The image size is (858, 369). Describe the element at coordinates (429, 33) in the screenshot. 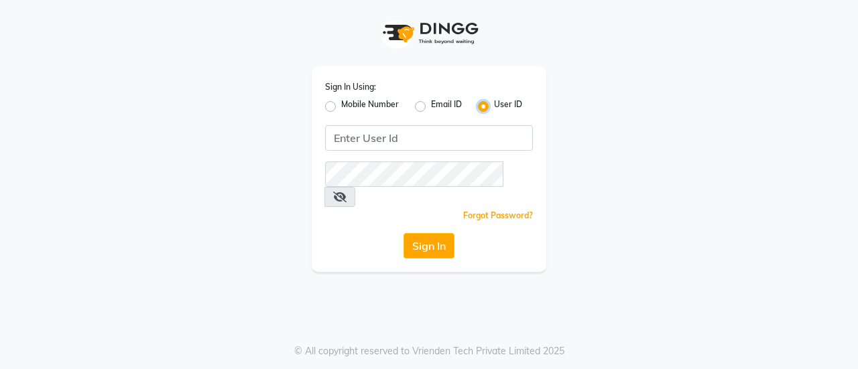

I see `img: logo1.svg` at that location.